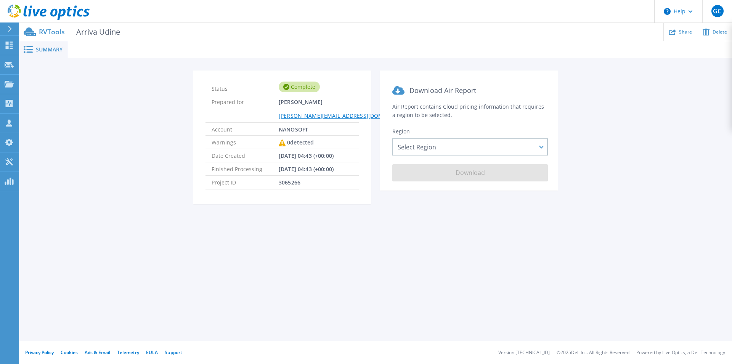 This screenshot has height=364, width=732. What do you see at coordinates (686, 32) in the screenshot?
I see `span: Share` at bounding box center [686, 32].